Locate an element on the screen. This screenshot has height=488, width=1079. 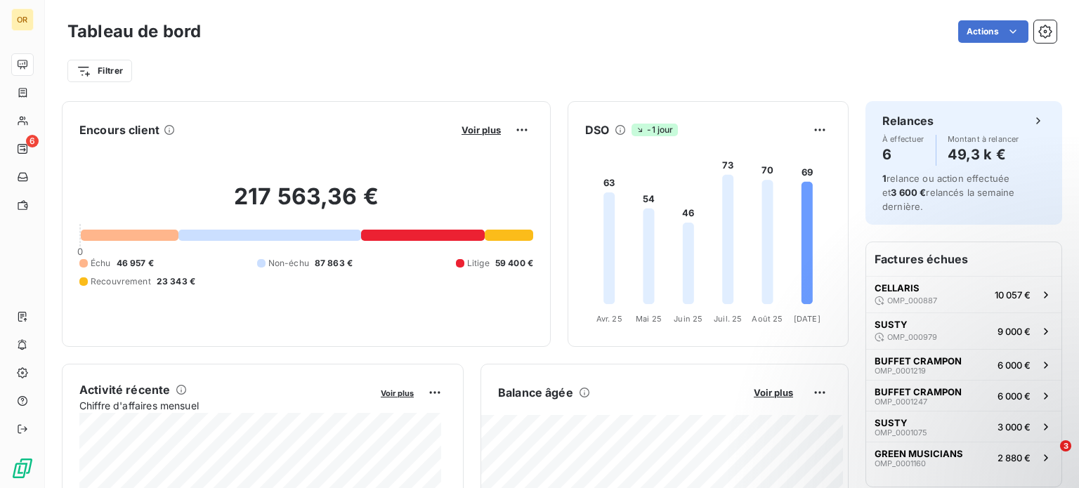
span: OMP_0001160 is located at coordinates (899, 463).